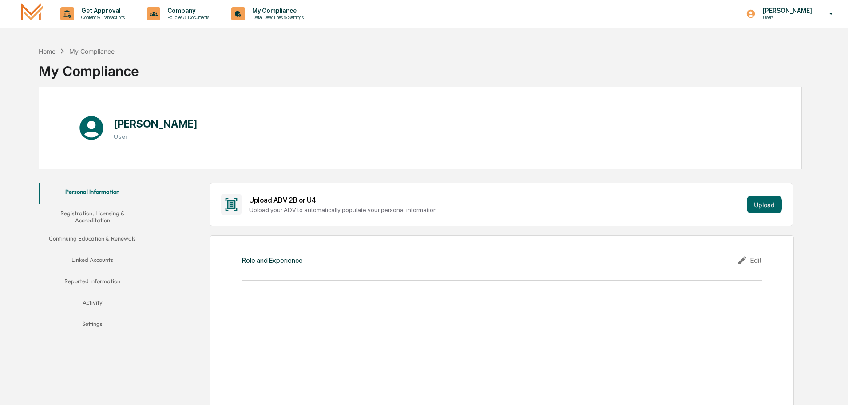 This screenshot has height=405, width=848. Describe the element at coordinates (187, 17) in the screenshot. I see `p: Policies & Documents` at that location.